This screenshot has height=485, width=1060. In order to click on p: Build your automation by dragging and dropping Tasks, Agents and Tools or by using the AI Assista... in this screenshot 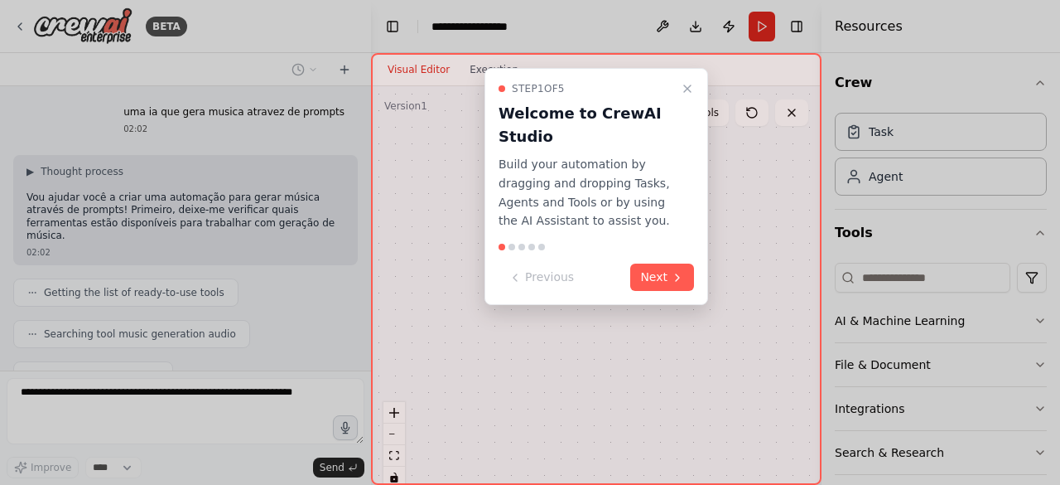, I will do `click(587, 192)`.